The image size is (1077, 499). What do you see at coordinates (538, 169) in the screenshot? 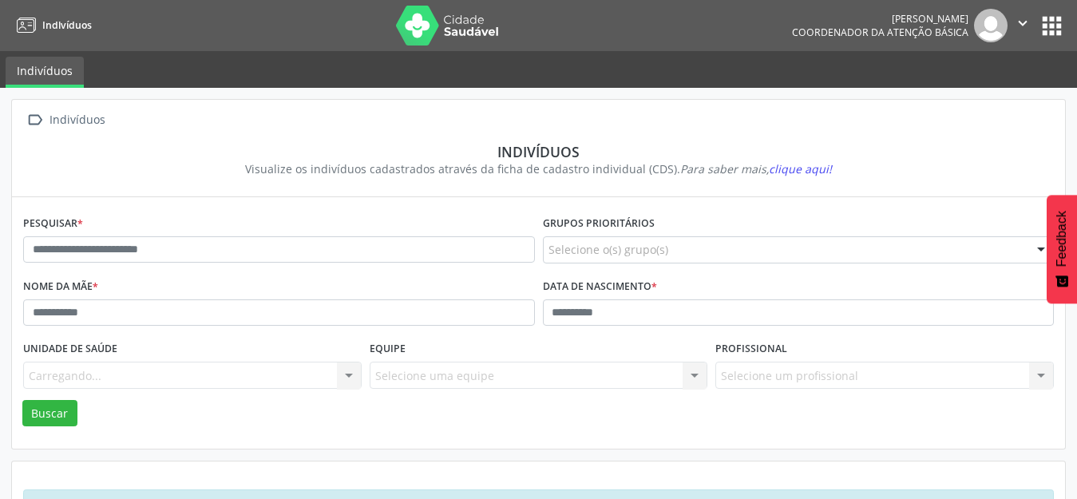
I see `div: Visualize os indivíduos cadastrados através da ficha de cadastro individual (CDS).` at bounding box center [538, 169].